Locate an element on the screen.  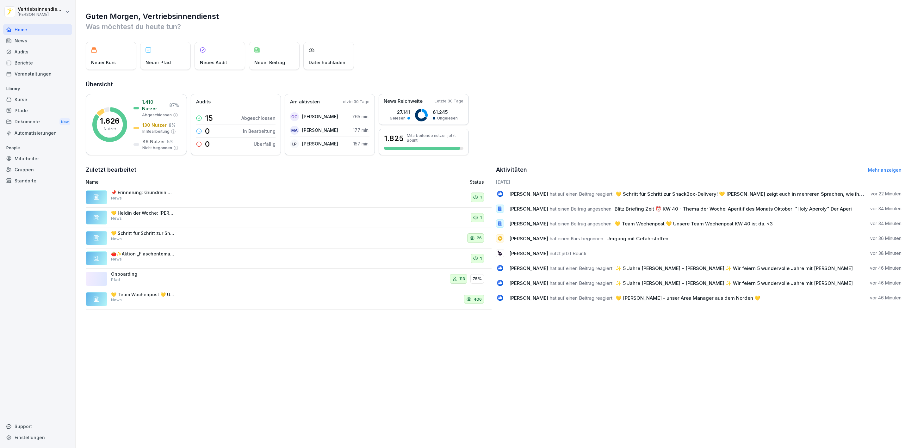
p: 15 is located at coordinates (209, 118).